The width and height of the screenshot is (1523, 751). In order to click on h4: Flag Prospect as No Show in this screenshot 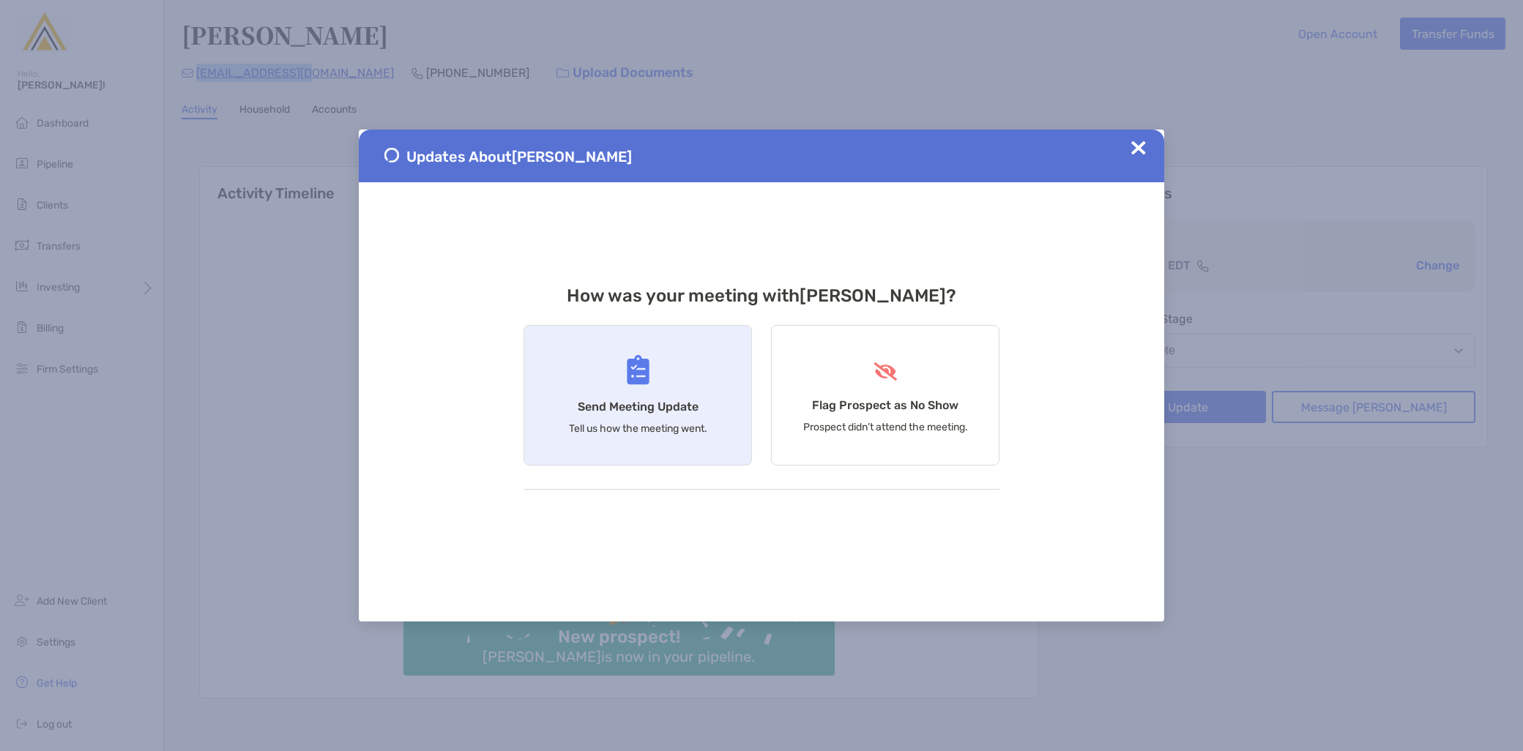, I will do `click(885, 405)`.